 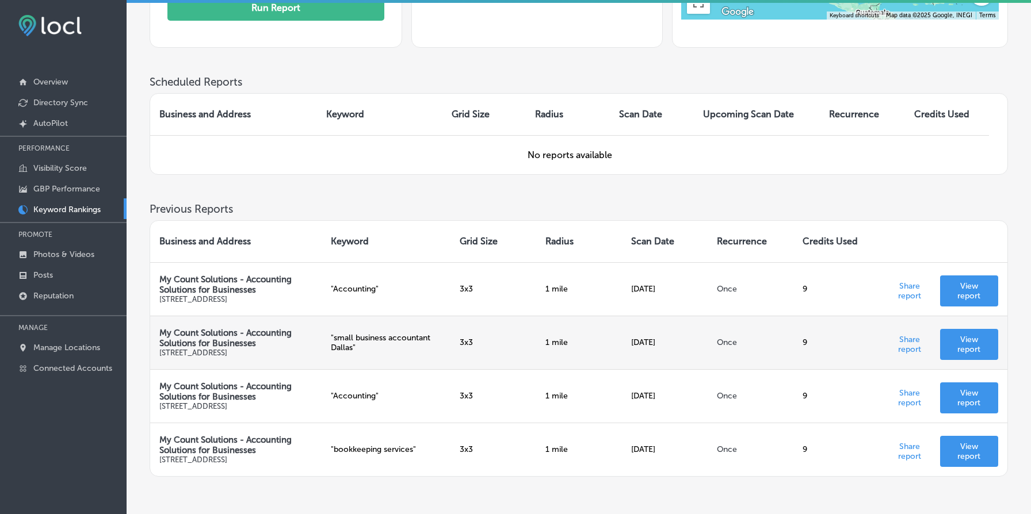 I want to click on td: No reports available, so click(x=569, y=155).